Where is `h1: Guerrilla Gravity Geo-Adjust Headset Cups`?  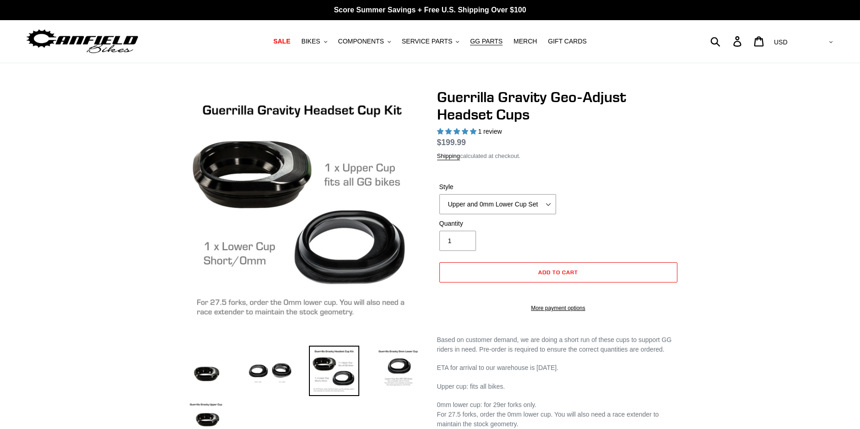
h1: Guerrilla Gravity Geo-Adjust Headset Cups is located at coordinates (559, 106).